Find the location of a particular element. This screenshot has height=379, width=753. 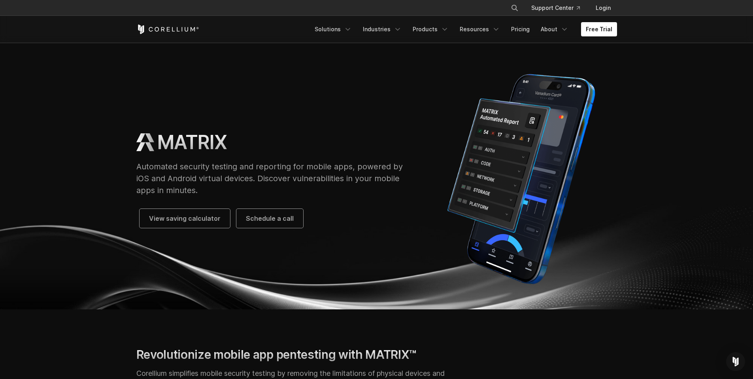

a: Support Center is located at coordinates (555, 8).